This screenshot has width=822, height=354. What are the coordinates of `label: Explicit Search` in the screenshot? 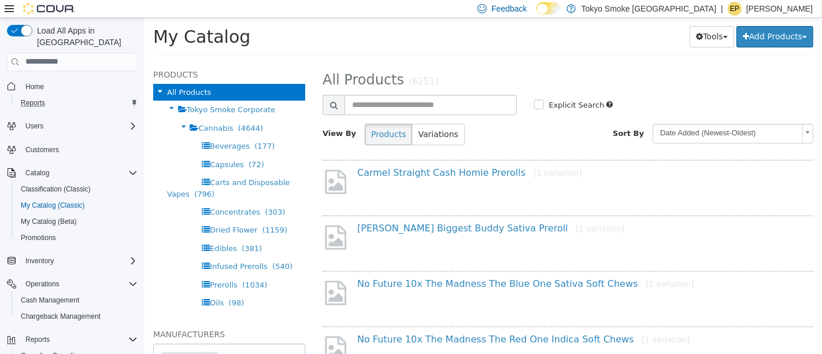 It's located at (430, 87).